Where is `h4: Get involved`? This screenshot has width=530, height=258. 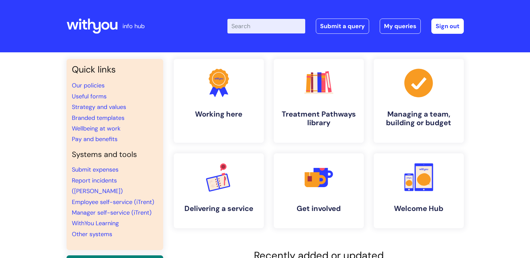
h4: Get involved is located at coordinates (319, 209).